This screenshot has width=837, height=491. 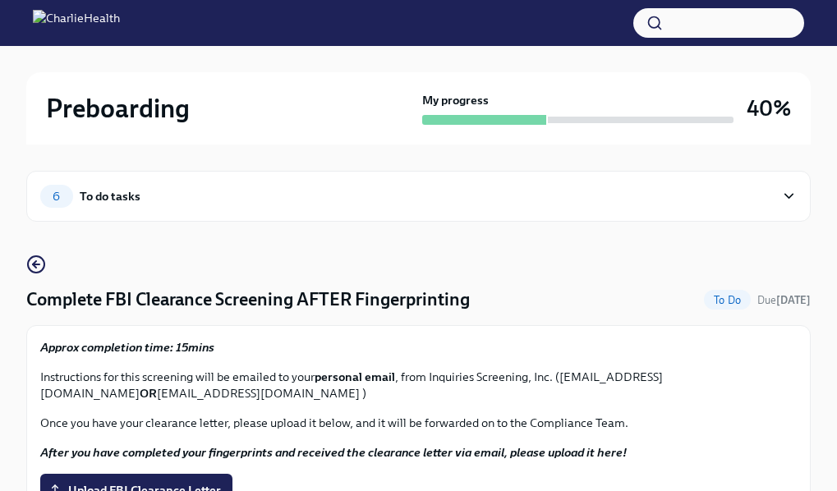 I want to click on strong: My progress, so click(x=455, y=100).